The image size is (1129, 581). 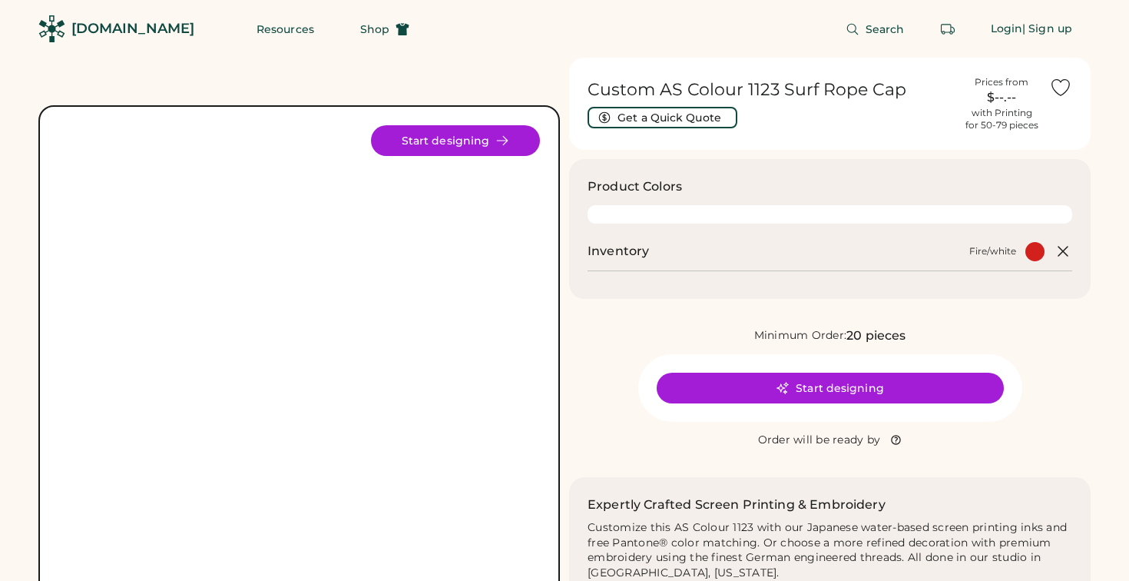 What do you see at coordinates (875, 29) in the screenshot?
I see `button: Search` at bounding box center [875, 29].